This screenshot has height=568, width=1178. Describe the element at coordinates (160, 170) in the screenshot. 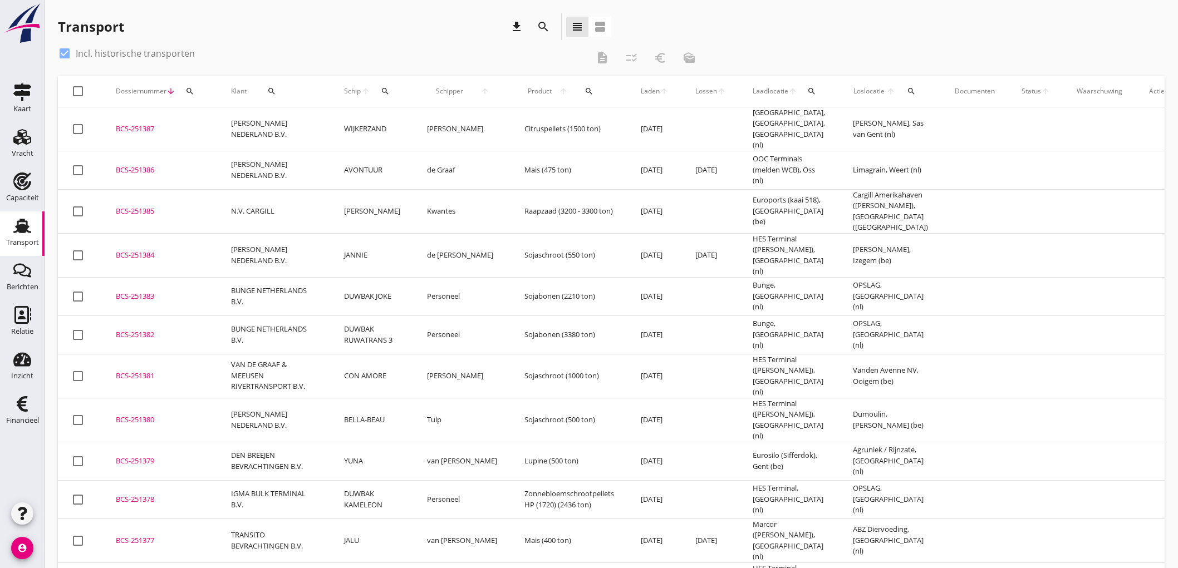

I see `div: BCS-251386` at that location.